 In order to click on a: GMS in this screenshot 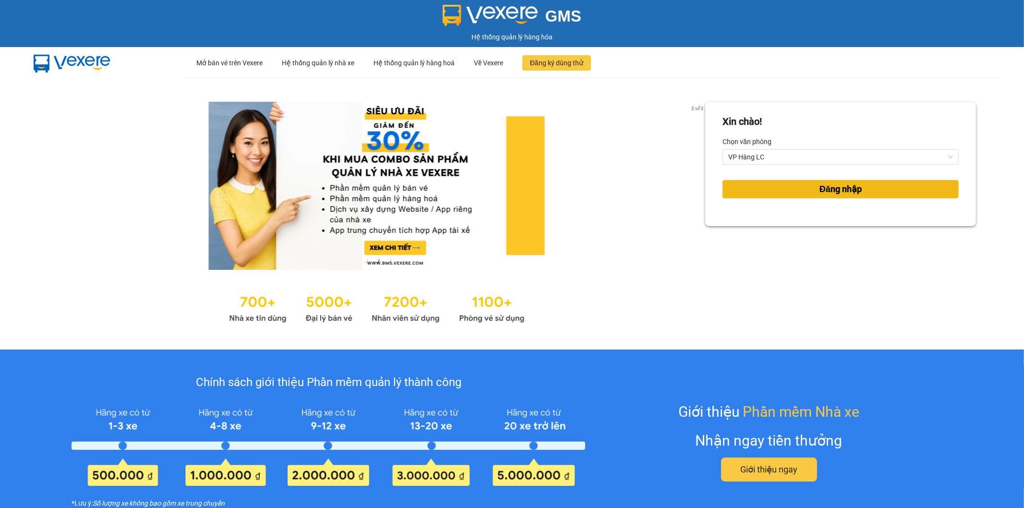, I will do `click(512, 18)`.